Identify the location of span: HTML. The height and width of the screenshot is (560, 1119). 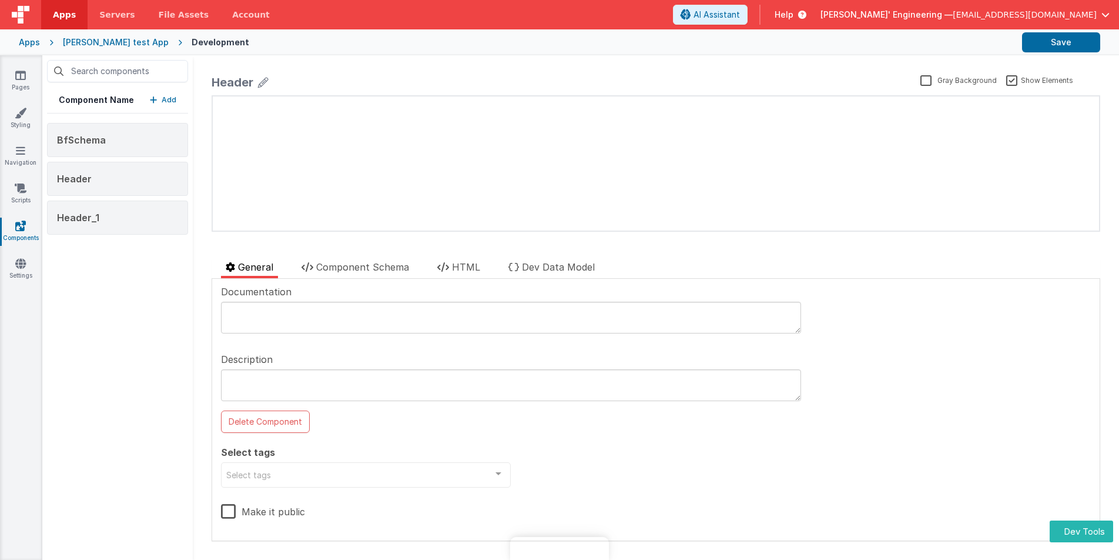
(466, 267).